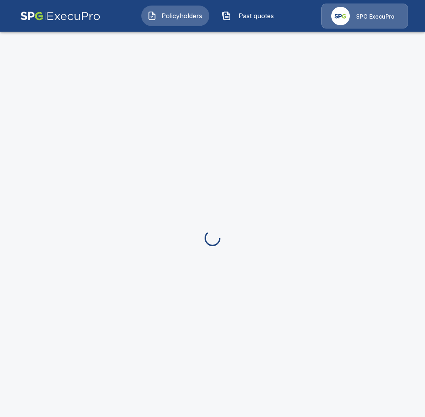 The height and width of the screenshot is (417, 425). Describe the element at coordinates (341, 16) in the screenshot. I see `img: Agency Icon` at that location.